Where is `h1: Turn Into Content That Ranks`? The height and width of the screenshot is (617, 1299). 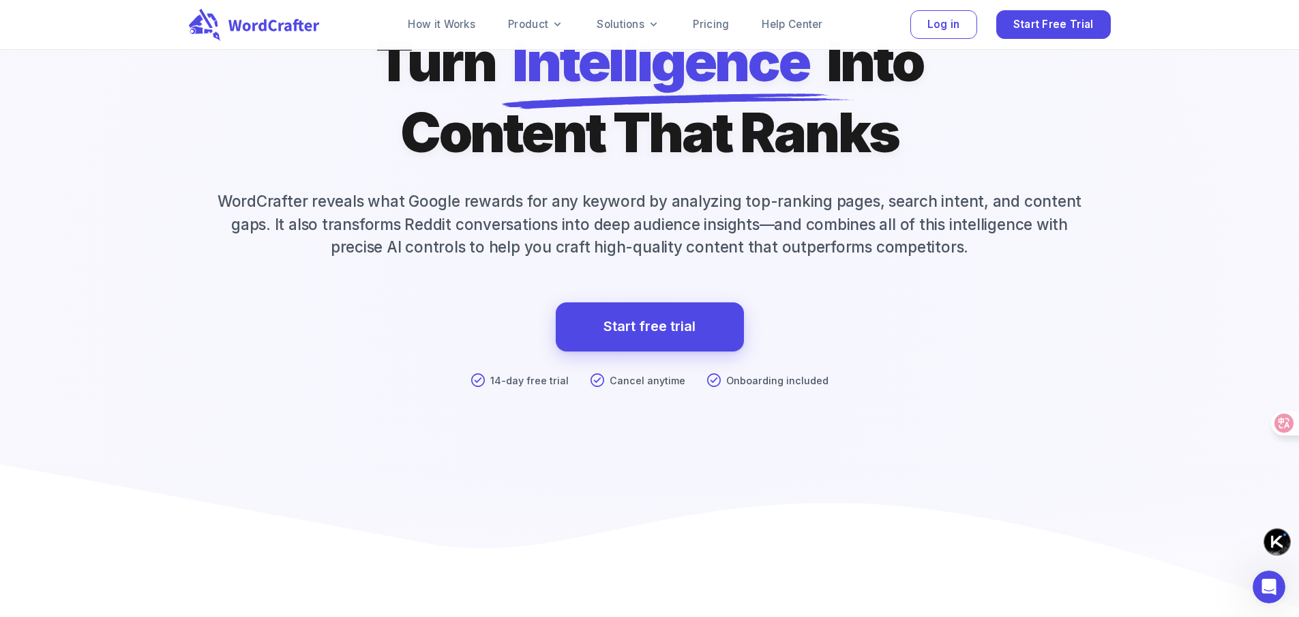
h1: Turn Into Content That Ranks is located at coordinates (649, 97).